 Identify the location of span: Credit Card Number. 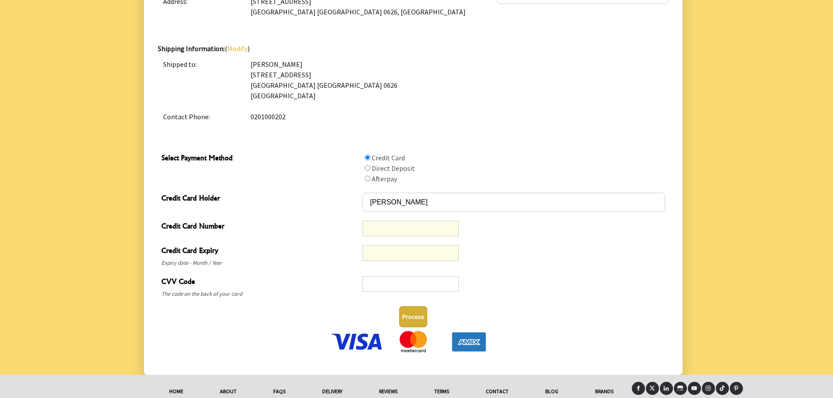
(260, 227).